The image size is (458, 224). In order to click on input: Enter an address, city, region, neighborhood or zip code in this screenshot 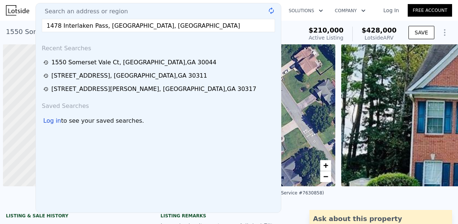, I will do `click(158, 26)`.